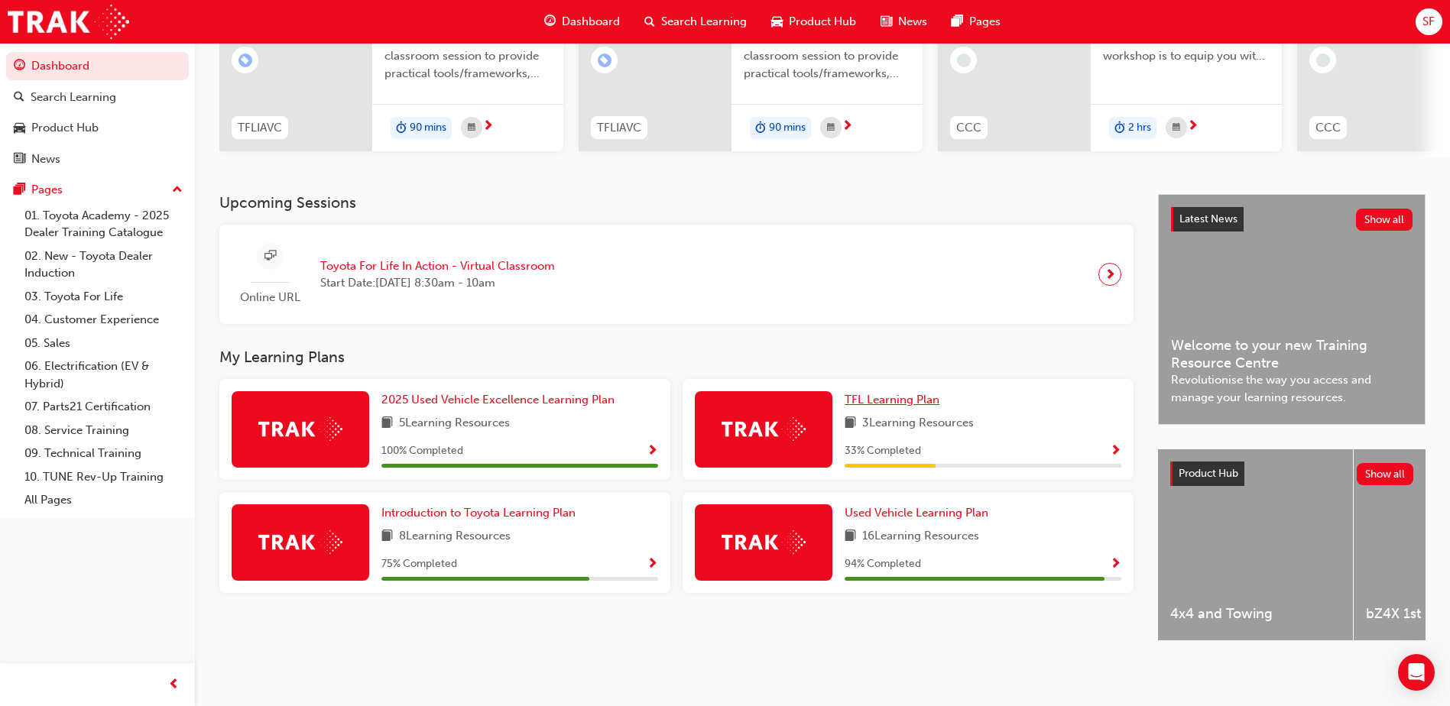 The image size is (1450, 706). I want to click on a: 2025 Used Vehicle Excellence Learning Plan, so click(501, 400).